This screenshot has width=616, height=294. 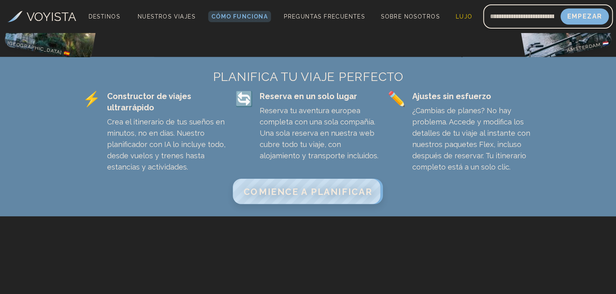 I want to click on input: Dirección de correo electrónico, so click(x=522, y=17).